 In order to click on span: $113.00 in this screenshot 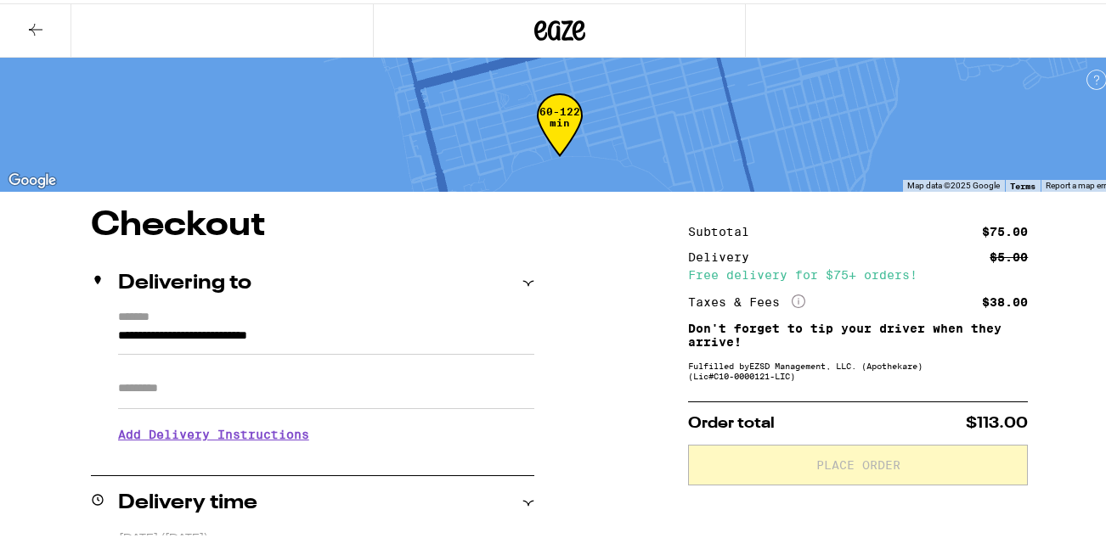, I will do `click(996, 420)`.